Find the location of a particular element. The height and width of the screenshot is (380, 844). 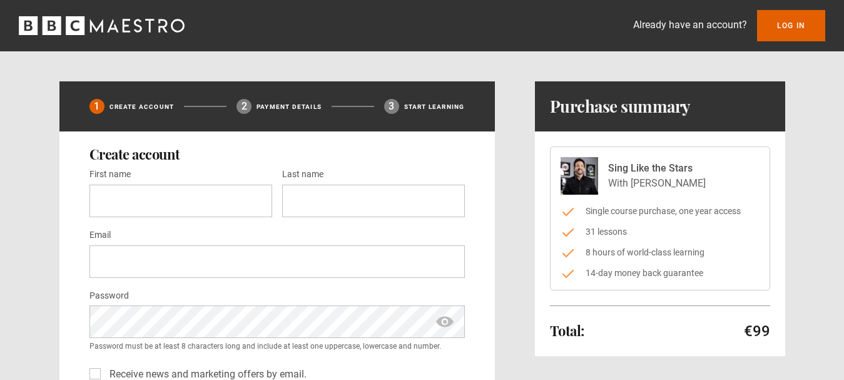

a: BBC Maestro is located at coordinates (101, 26).